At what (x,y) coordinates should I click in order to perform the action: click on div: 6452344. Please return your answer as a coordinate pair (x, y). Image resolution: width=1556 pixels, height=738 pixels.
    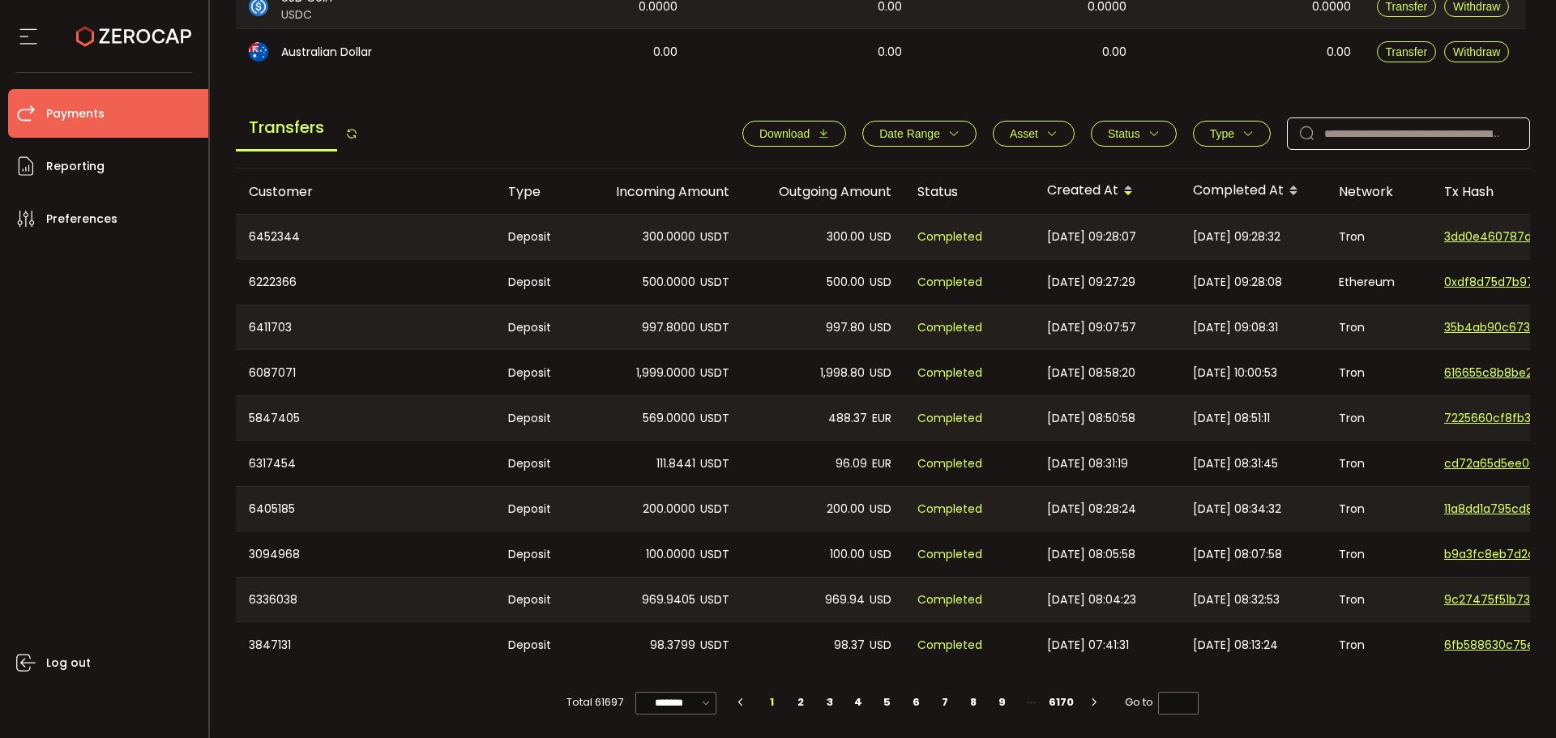
    Looking at the image, I should click on (365, 237).